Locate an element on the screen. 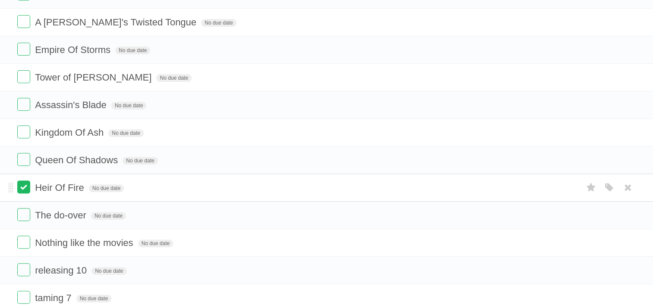  span: Heir Of Fire is located at coordinates (60, 188).